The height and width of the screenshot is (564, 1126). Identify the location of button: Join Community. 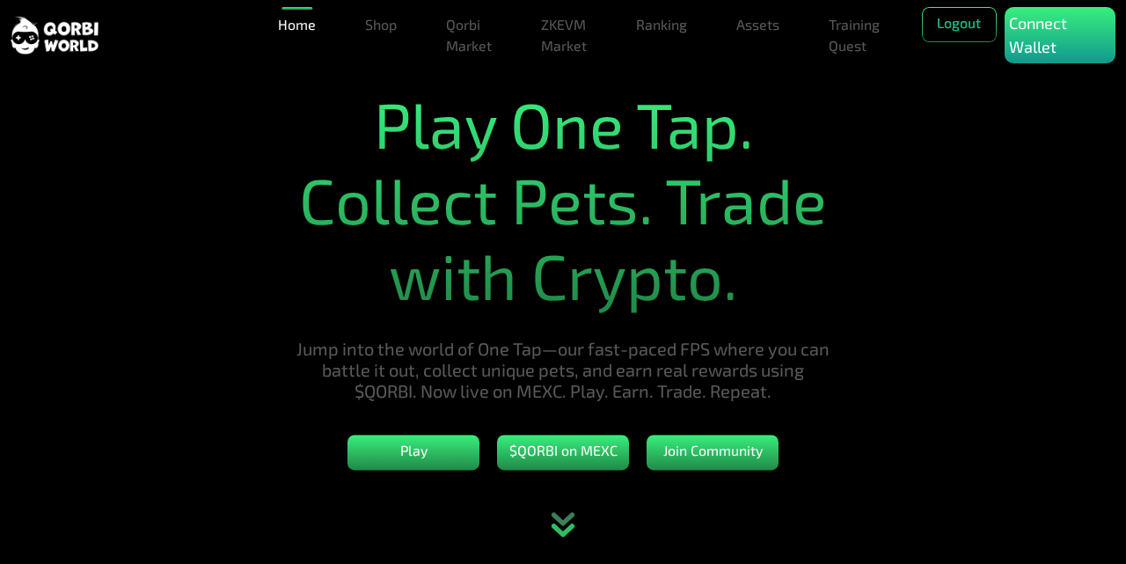
(713, 452).